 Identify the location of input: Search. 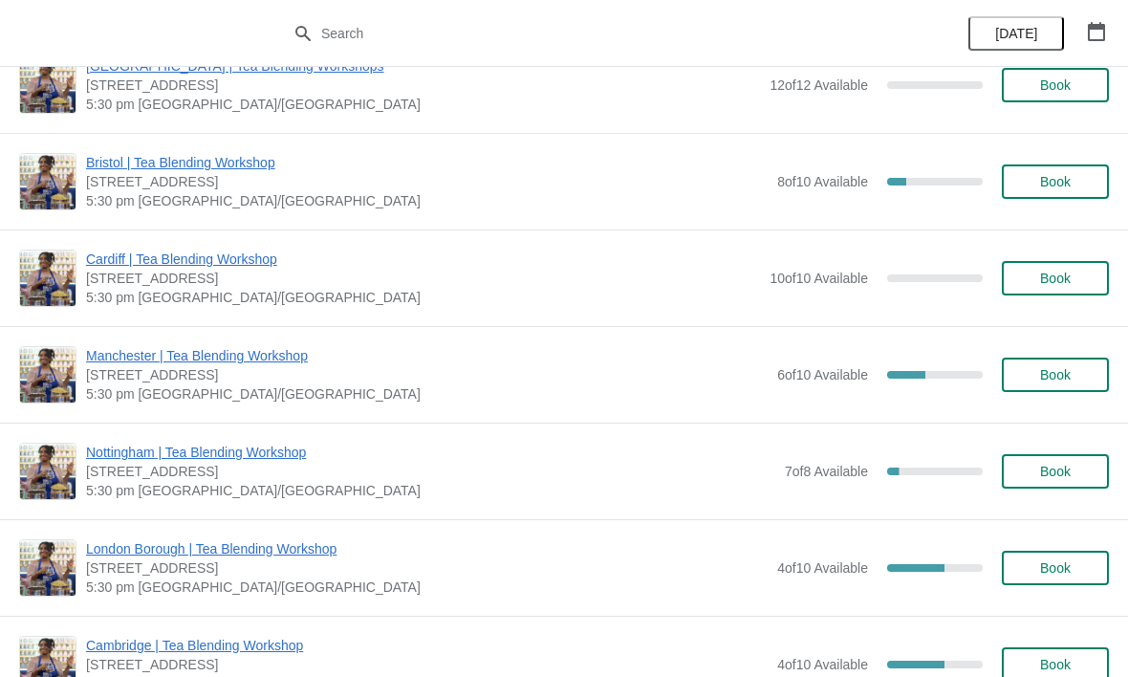
(583, 33).